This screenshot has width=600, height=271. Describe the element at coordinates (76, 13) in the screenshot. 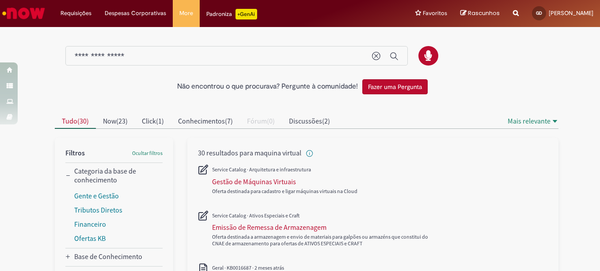

I see `span: Requisições` at that location.